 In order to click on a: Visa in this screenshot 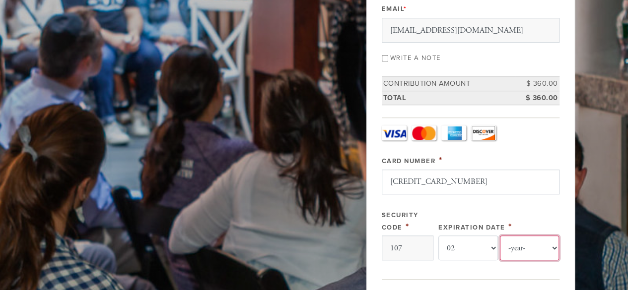, I will do `click(394, 133)`.